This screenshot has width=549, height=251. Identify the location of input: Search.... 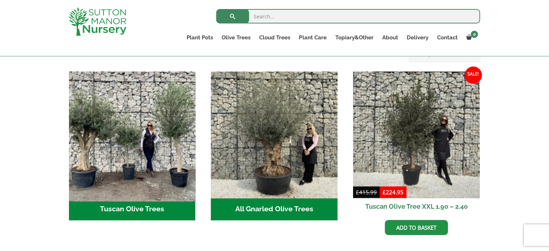
(348, 16).